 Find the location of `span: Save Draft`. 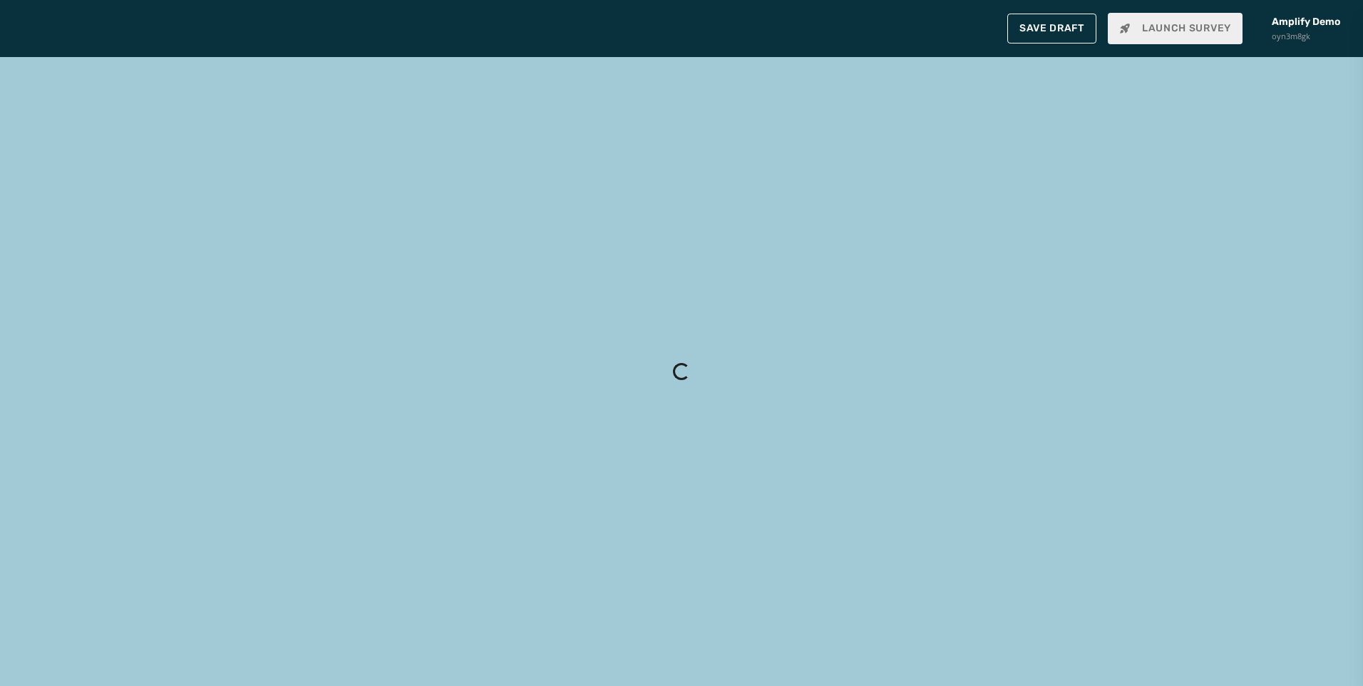

span: Save Draft is located at coordinates (1052, 29).